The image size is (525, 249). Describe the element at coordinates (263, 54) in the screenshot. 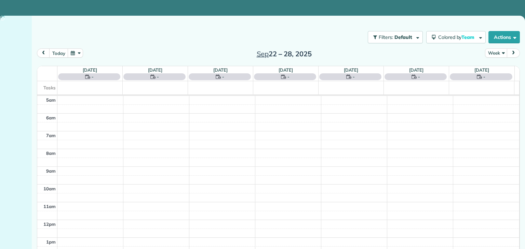

I see `span: Sep` at that location.